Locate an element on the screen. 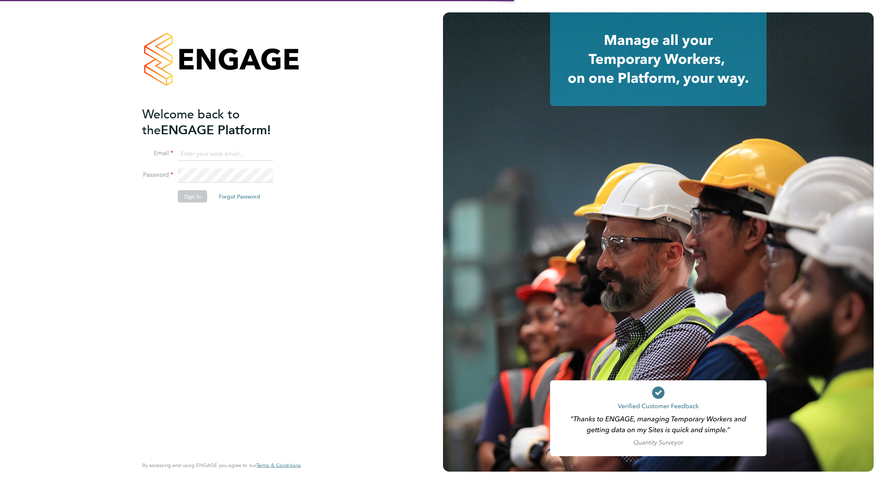  h2: ENGAGE Platform! is located at coordinates (218, 122).